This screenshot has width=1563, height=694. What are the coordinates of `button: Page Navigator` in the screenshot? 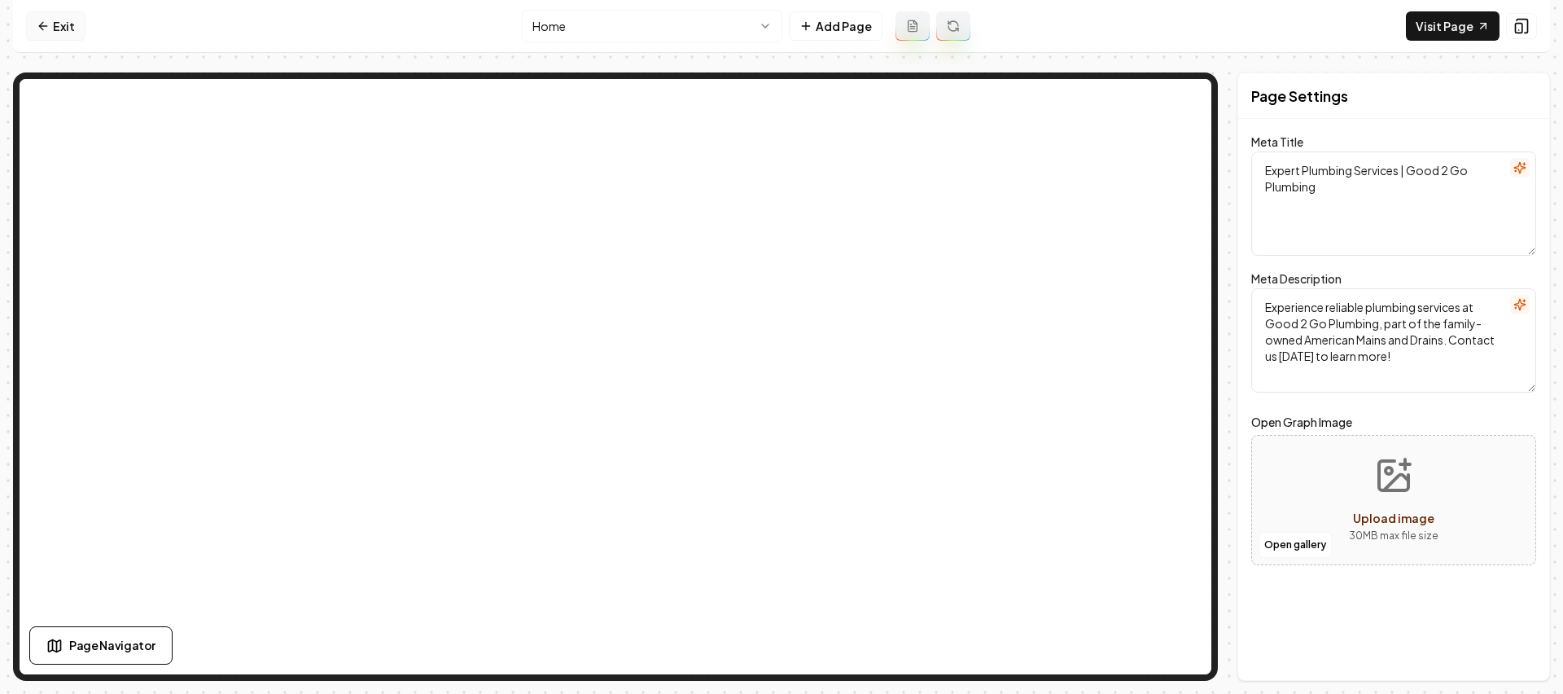 It's located at (101, 645).